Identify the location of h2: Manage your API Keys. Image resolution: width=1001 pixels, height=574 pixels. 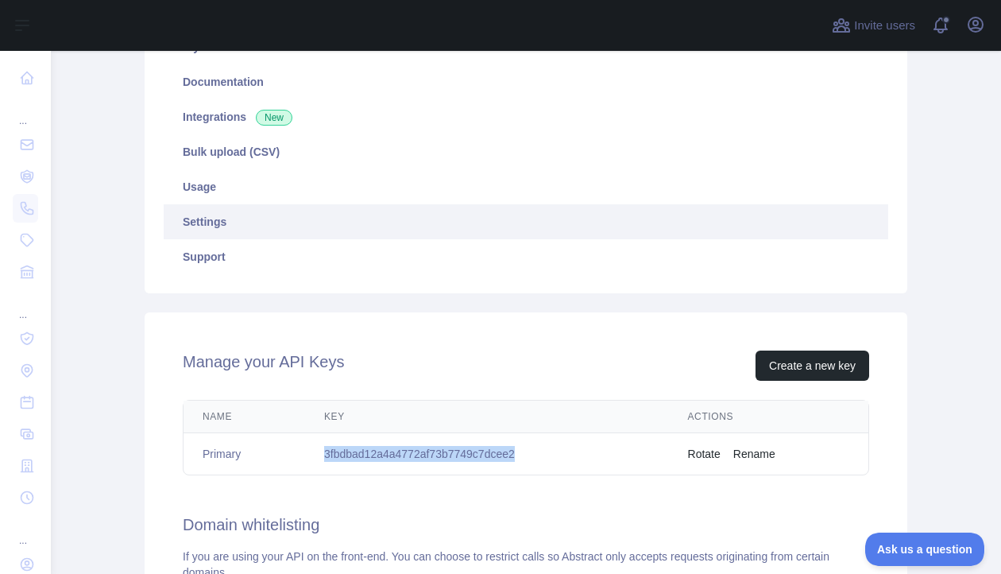
(263, 366).